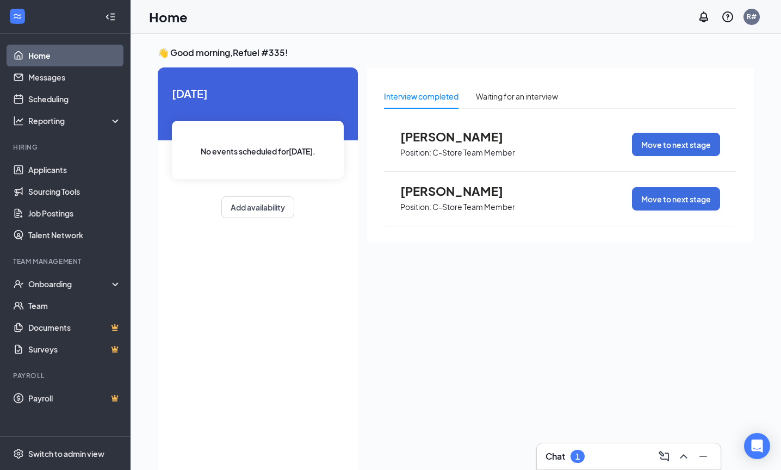 The height and width of the screenshot is (470, 781). I want to click on h1: Home, so click(168, 17).